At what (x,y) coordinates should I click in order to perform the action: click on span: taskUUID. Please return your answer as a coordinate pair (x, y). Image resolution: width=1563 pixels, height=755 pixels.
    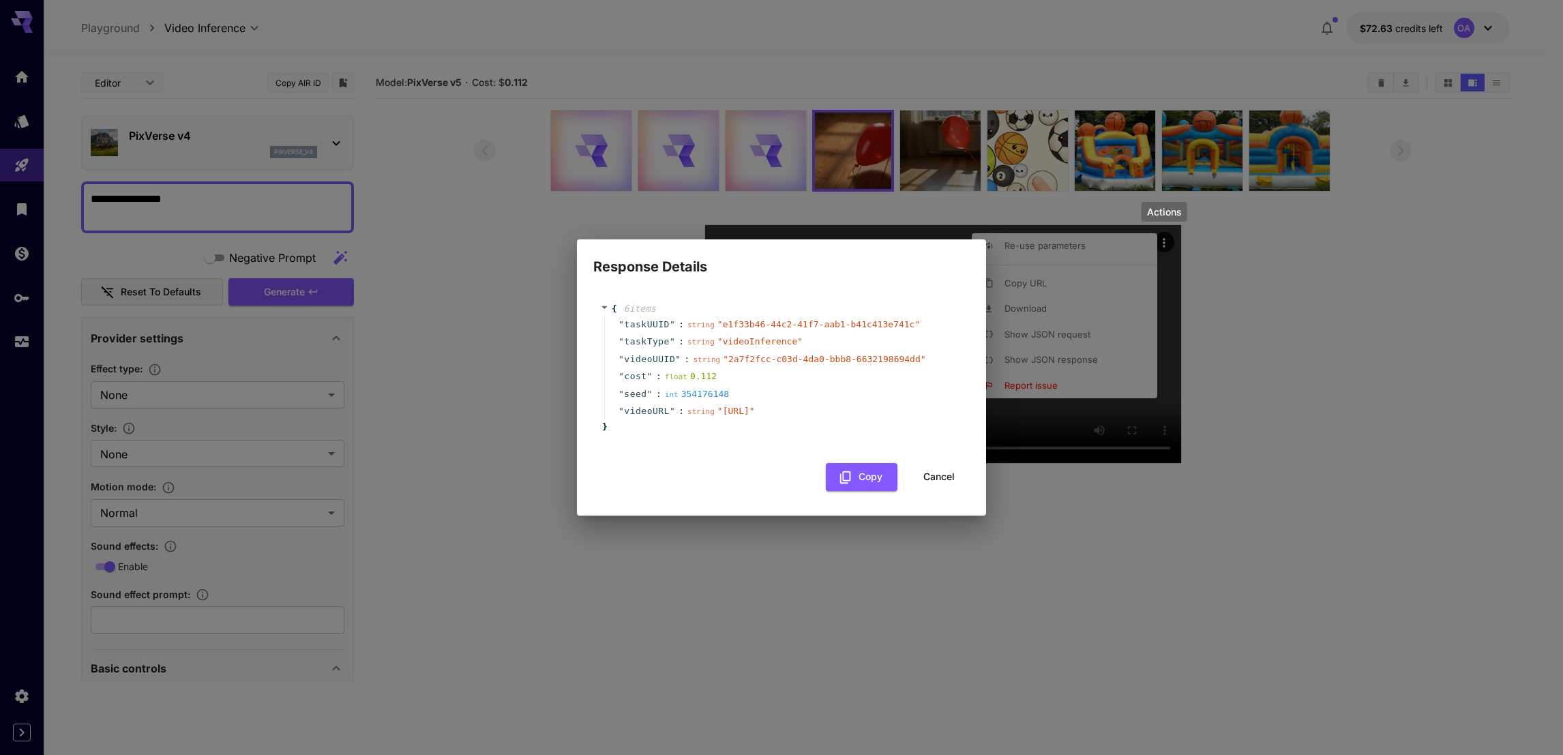
    Looking at the image, I should click on (647, 325).